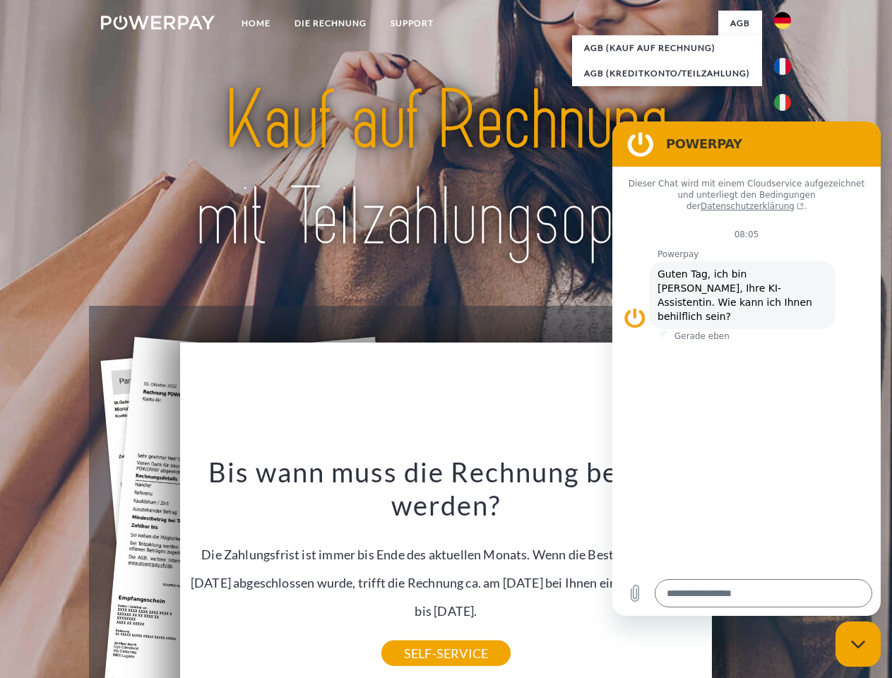  I want to click on p: Gerade eben, so click(90, 215).